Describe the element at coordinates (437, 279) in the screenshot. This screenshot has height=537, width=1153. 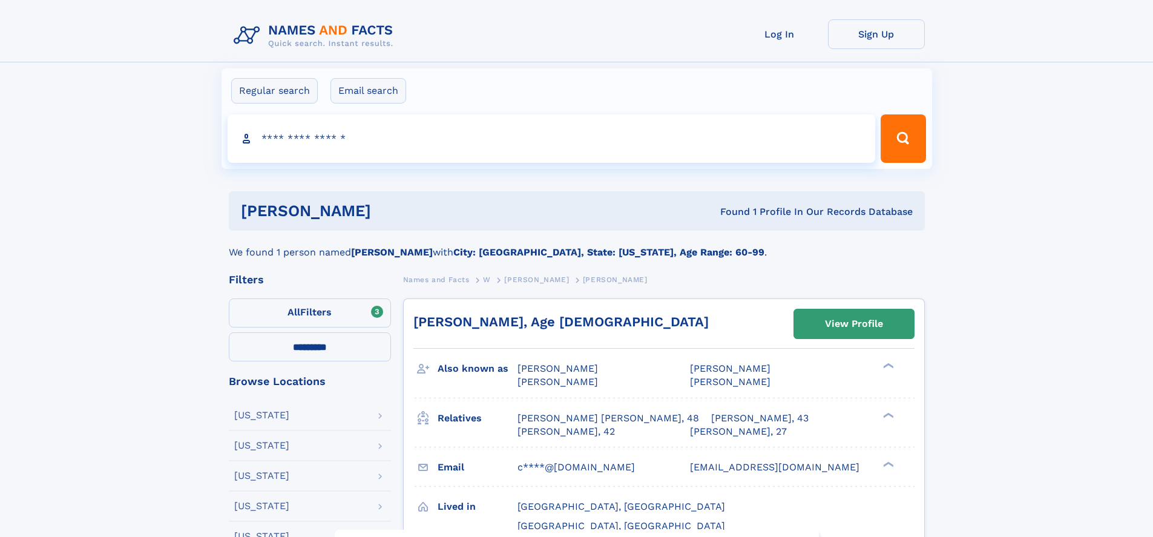
I see `a: Names and Facts` at that location.